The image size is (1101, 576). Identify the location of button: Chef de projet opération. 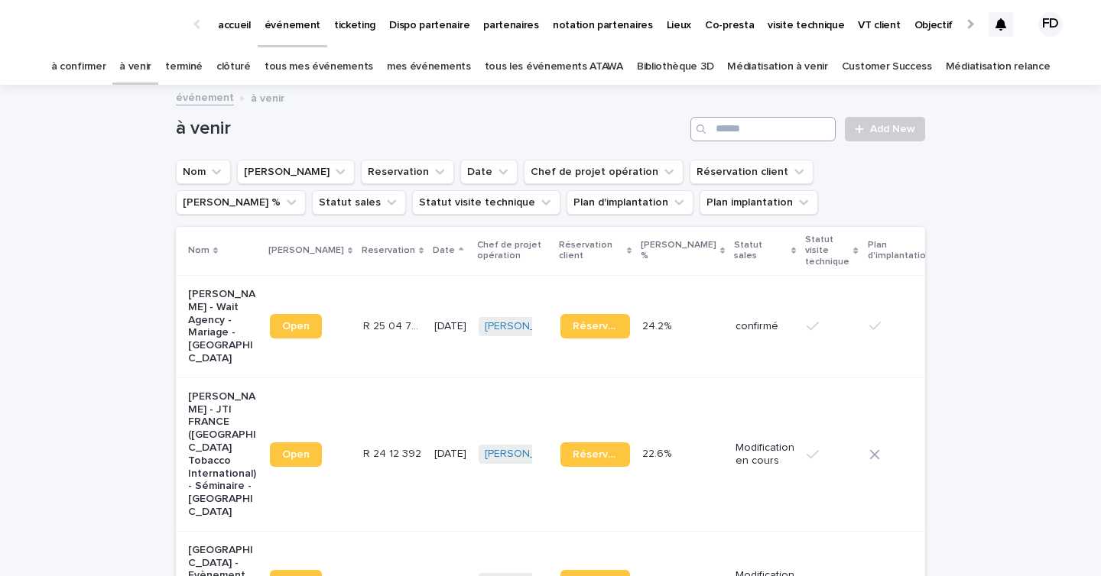
(603, 172).